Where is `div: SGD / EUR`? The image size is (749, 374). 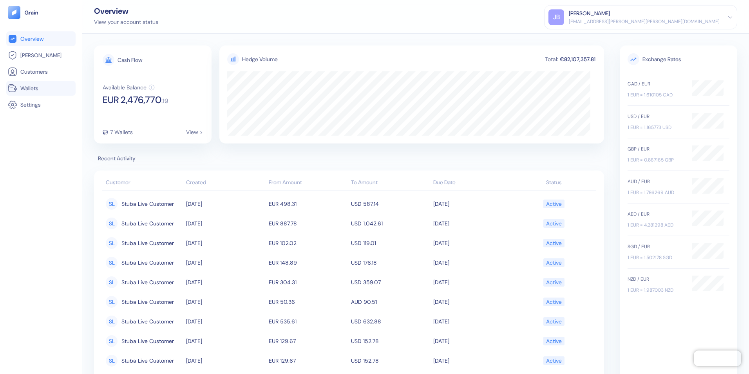
div: SGD / EUR is located at coordinates (655, 246).